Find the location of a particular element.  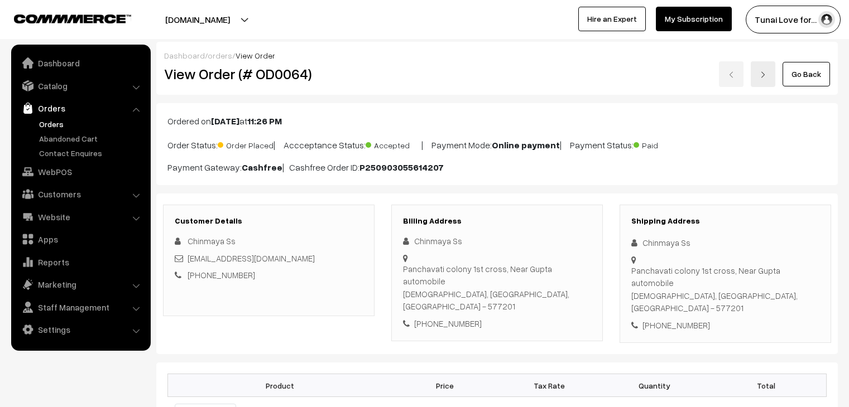

a: Settings is located at coordinates (80, 330).